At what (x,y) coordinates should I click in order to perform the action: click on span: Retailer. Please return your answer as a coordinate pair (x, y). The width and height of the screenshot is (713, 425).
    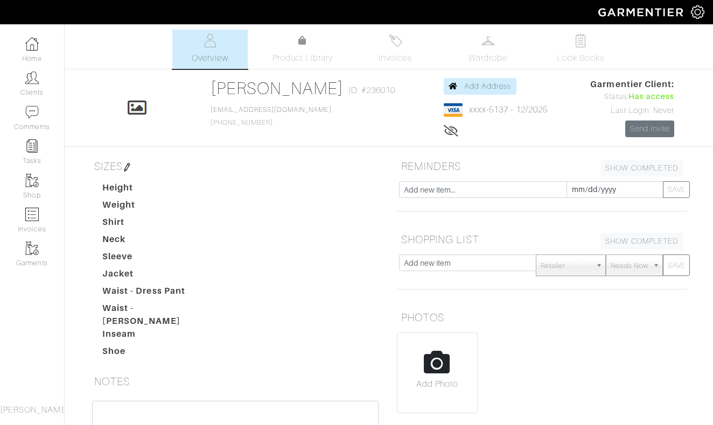
    Looking at the image, I should click on (566, 266).